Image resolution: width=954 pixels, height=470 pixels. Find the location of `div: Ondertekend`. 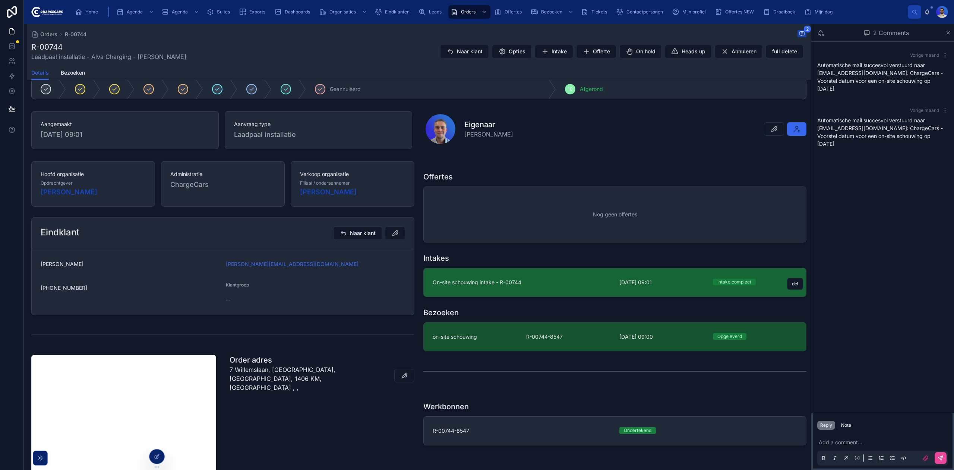

div: Ondertekend is located at coordinates (638, 430).